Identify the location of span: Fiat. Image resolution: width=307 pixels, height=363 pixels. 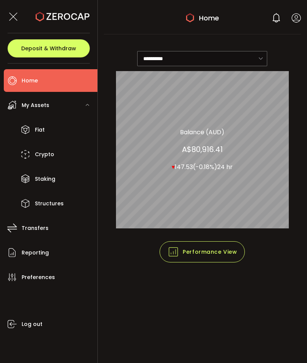
(40, 130).